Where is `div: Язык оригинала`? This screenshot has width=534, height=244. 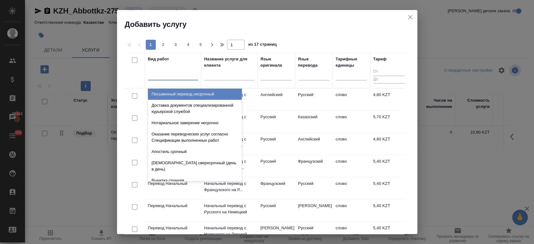
div: Язык оригинала is located at coordinates (276, 62).